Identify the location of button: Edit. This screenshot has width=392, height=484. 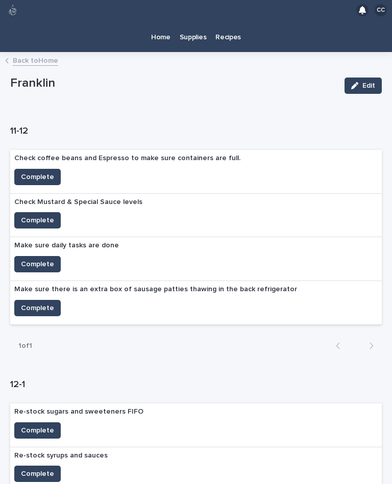
(363, 86).